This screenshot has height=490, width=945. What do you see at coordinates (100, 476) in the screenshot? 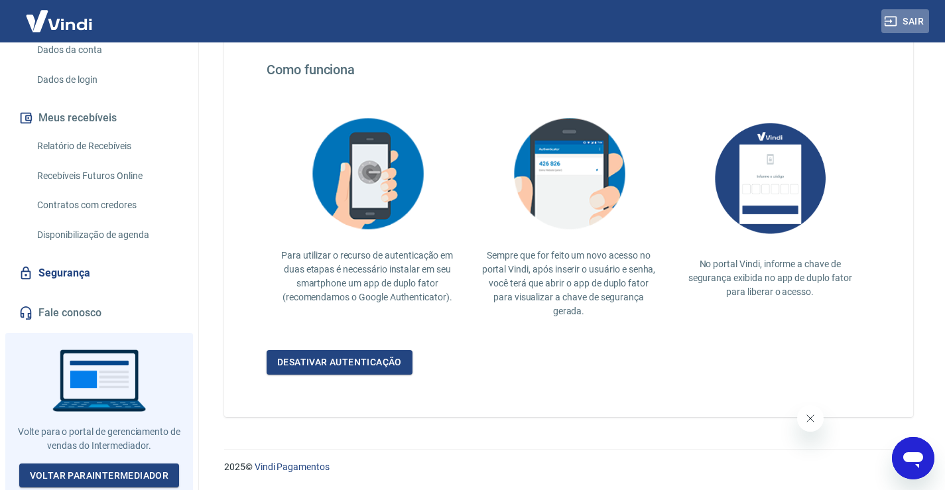
I see `a: Voltar paraIntermediador` at bounding box center [100, 476].